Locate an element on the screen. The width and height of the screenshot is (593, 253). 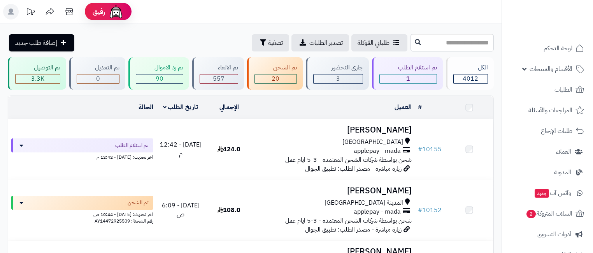
span: رقم الشحنة: AY14472925509 is located at coordinates (124, 221).